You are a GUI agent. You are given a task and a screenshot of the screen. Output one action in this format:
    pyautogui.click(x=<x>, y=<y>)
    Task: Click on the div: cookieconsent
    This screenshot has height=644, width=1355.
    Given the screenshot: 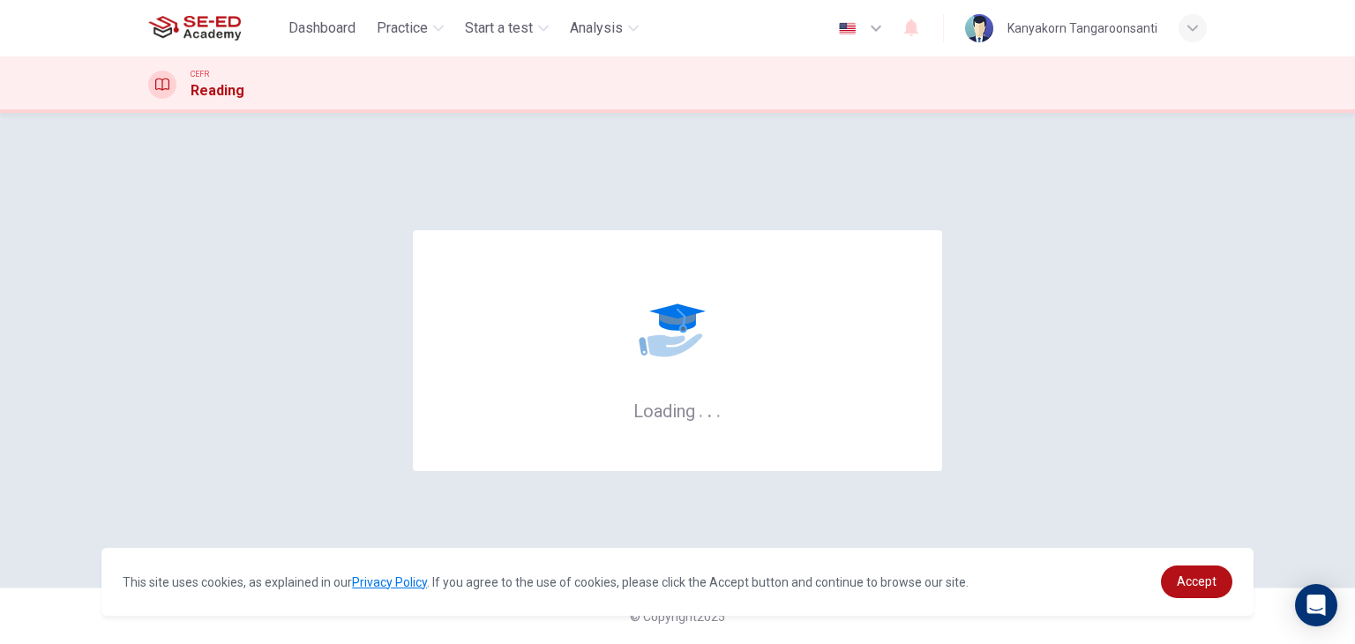 What is the action you would take?
    pyautogui.click(x=677, y=581)
    